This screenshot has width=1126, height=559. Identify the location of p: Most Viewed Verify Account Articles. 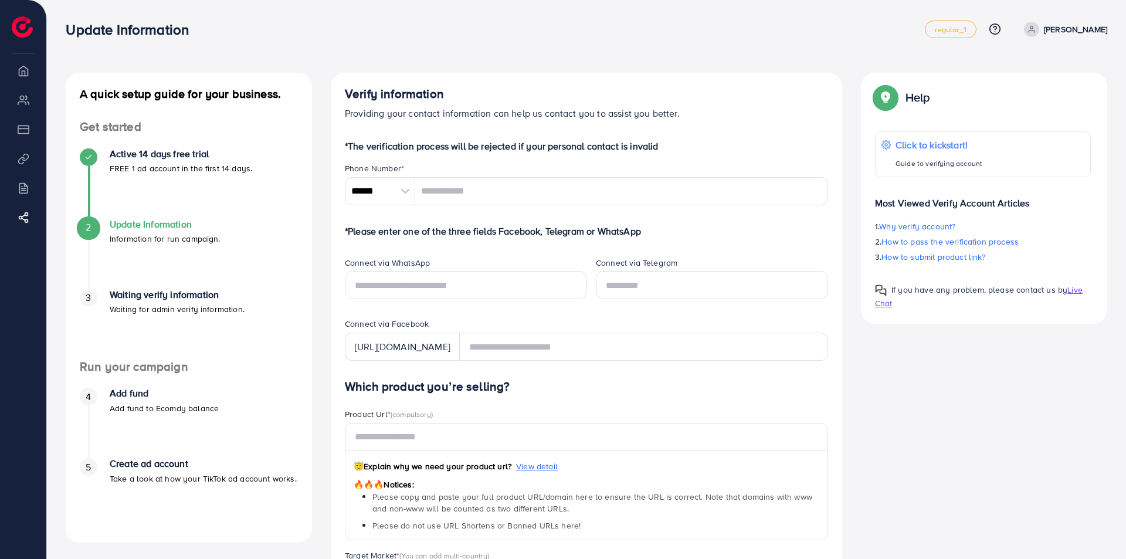
(983, 198).